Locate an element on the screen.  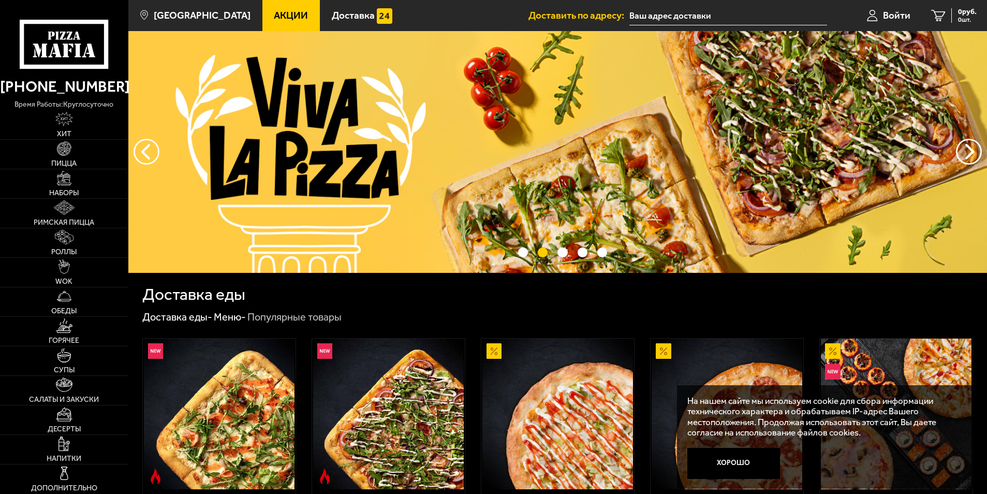
span: Наборы is located at coordinates (64, 193).